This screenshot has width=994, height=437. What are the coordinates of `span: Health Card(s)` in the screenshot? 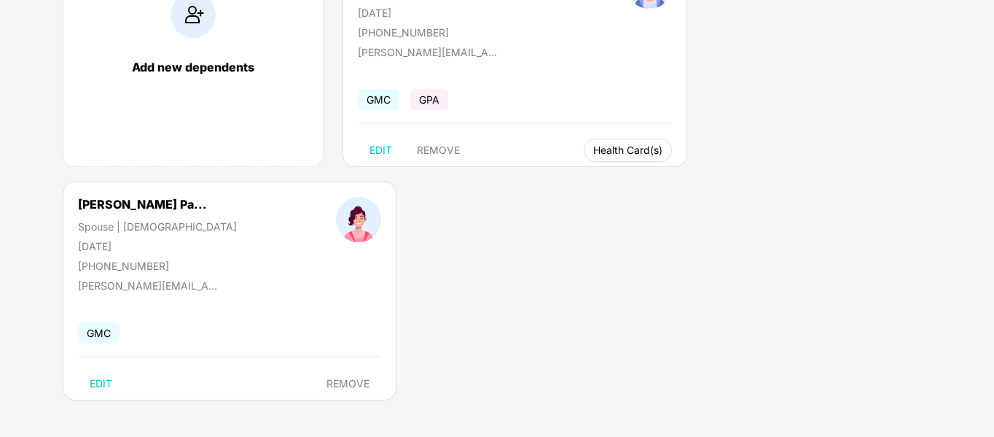 It's located at (628, 150).